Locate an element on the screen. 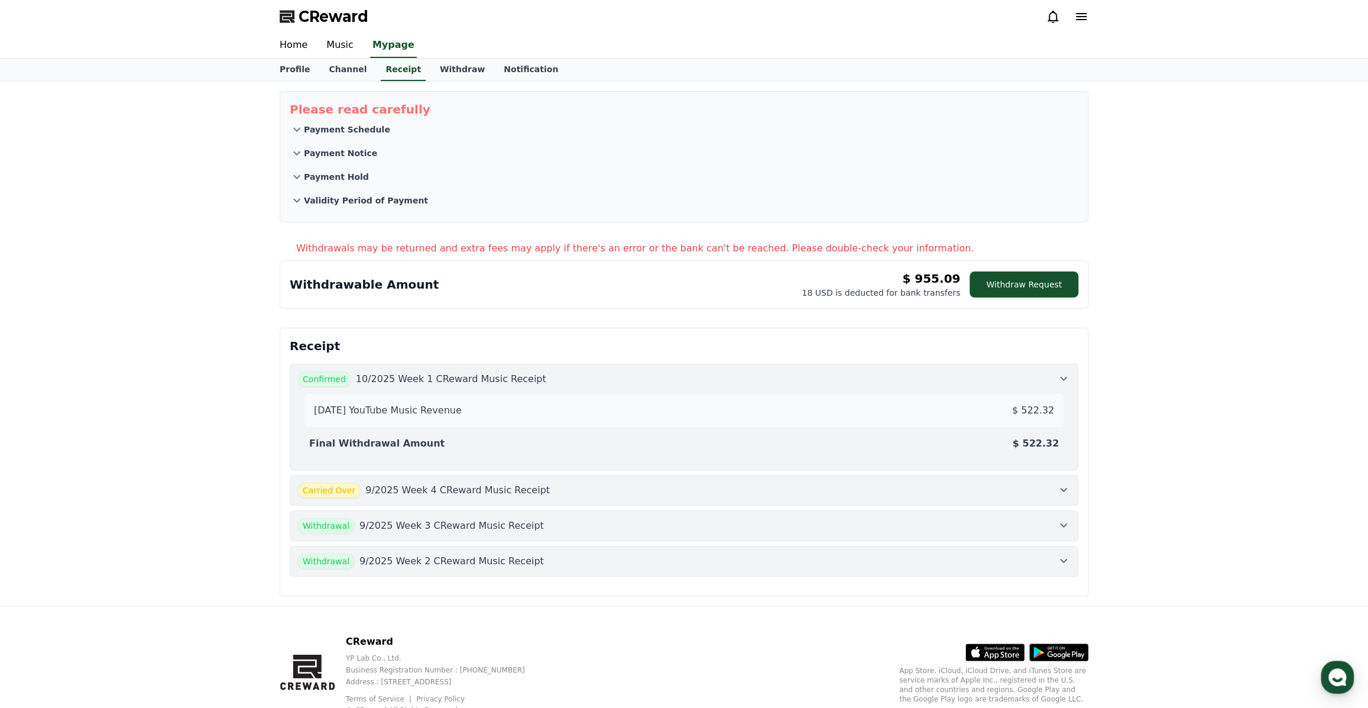  button: Payment Schedule is located at coordinates (684, 129).